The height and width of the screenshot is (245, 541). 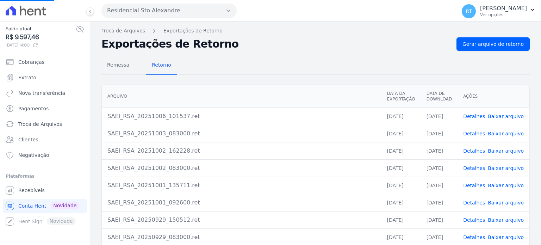 What do you see at coordinates (31, 62) in the screenshot?
I see `span: Cobranças` at bounding box center [31, 62].